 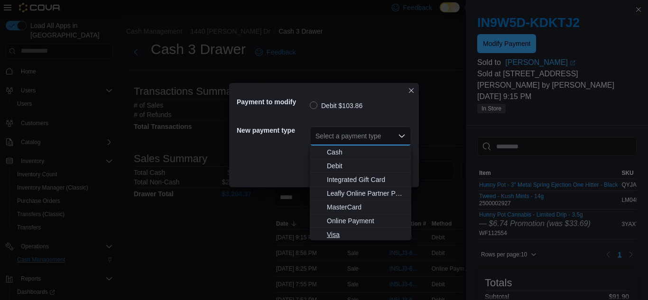 What do you see at coordinates (360, 194) in the screenshot?
I see `div: Choose from the following options` at bounding box center [360, 194].